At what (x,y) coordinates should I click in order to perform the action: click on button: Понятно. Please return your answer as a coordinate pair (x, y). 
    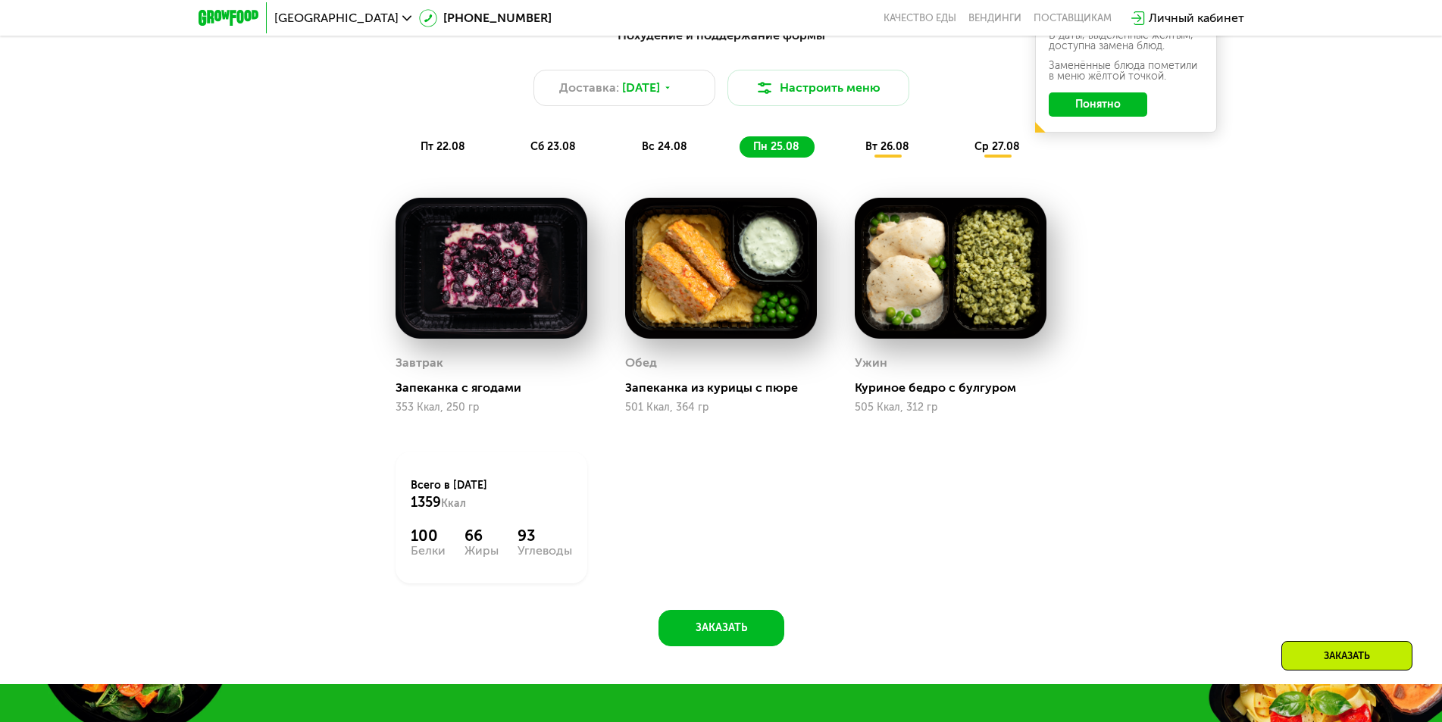
    Looking at the image, I should click on (1098, 105).